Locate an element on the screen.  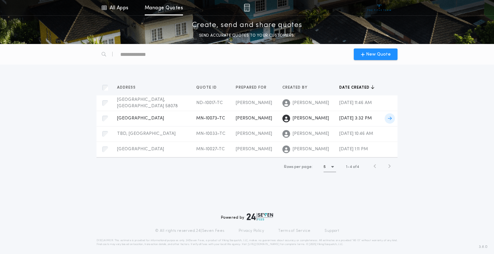
span: Created by is located at coordinates (295, 88).